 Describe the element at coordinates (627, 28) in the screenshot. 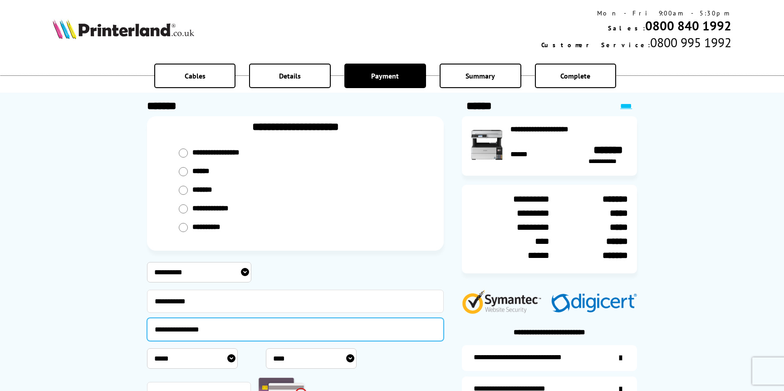

I see `span: Sales:` at that location.